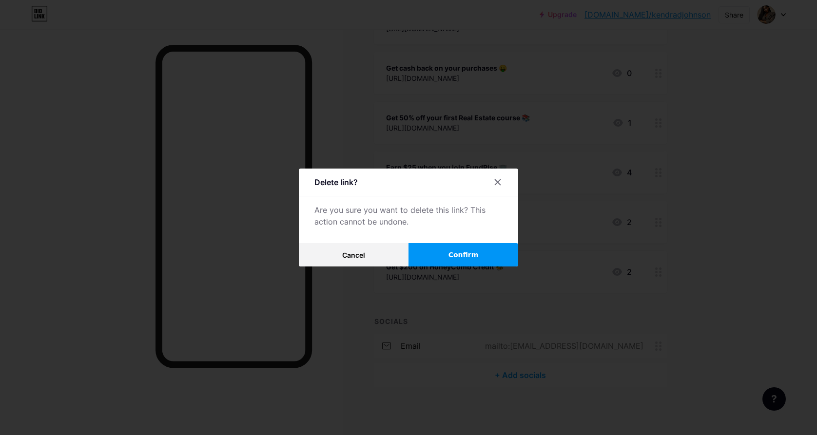 The width and height of the screenshot is (817, 435). Describe the element at coordinates (353, 255) in the screenshot. I see `span: Cancel` at that location.